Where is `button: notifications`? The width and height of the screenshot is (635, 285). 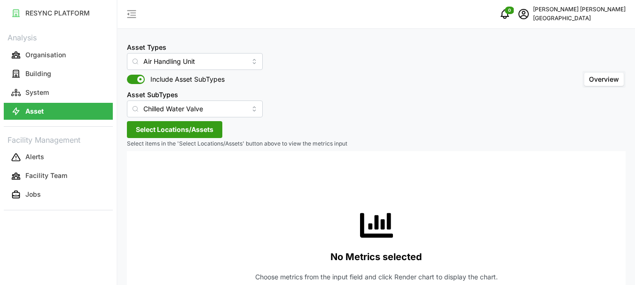
button: notifications is located at coordinates (505, 14).